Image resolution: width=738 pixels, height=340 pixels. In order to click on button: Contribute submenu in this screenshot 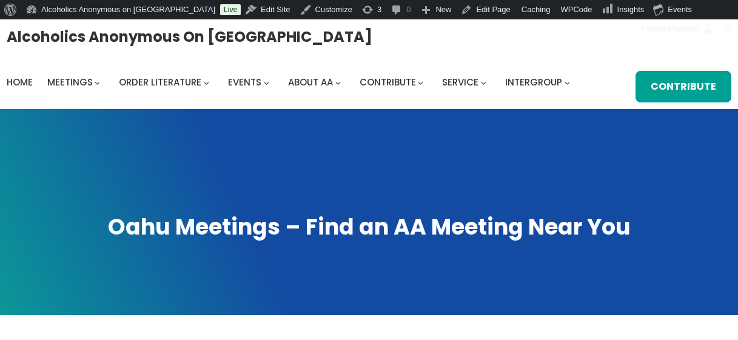, I will do `click(420, 82)`.